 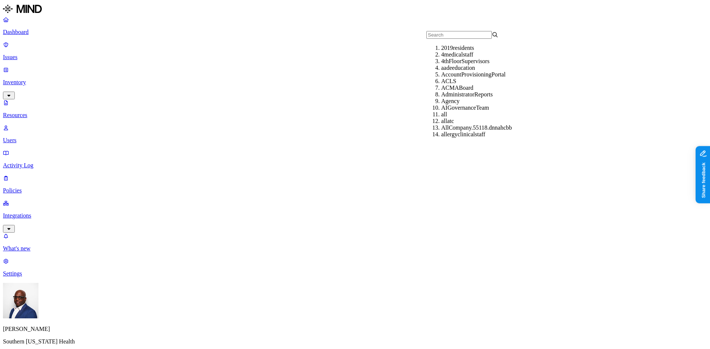 I want to click on a: Users, so click(x=355, y=134).